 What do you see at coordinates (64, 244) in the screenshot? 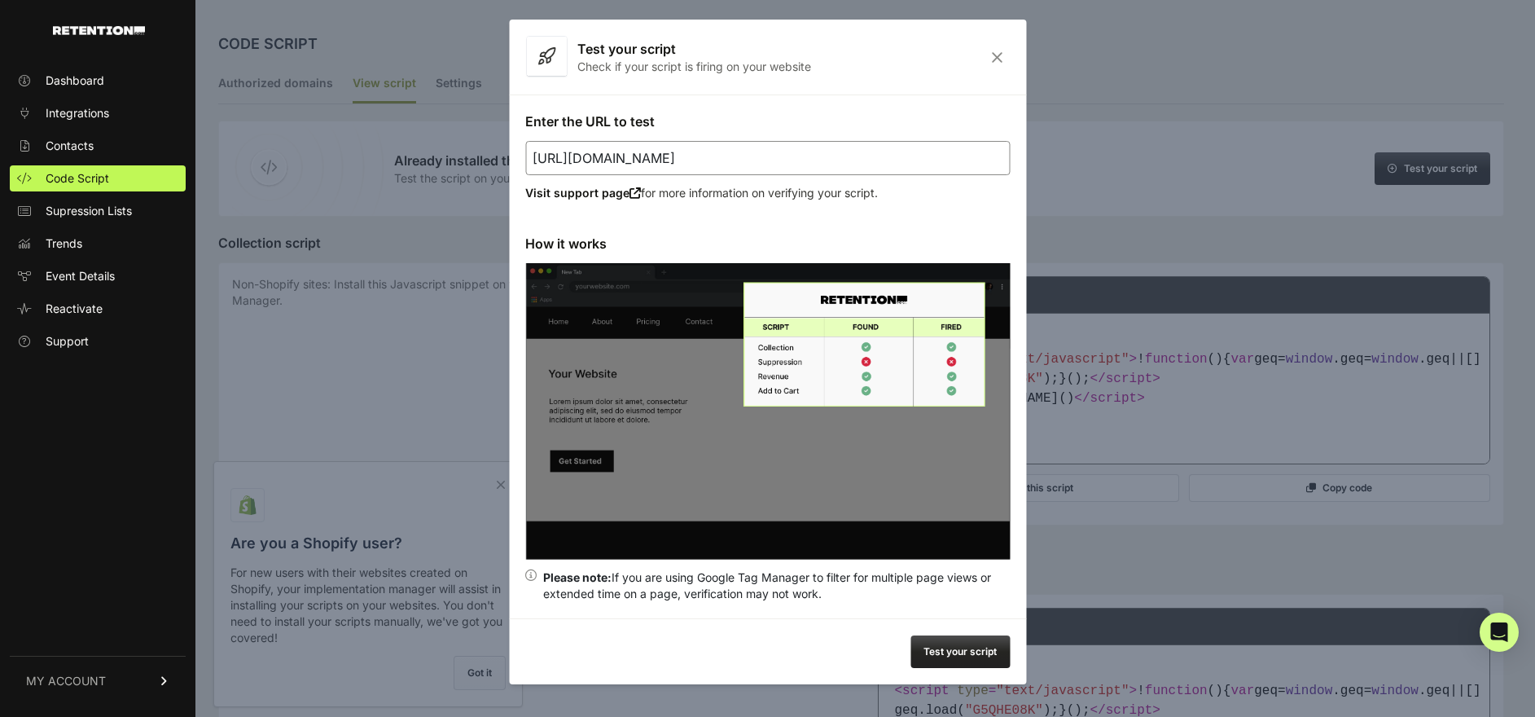
I see `span: Trends` at bounding box center [64, 244].